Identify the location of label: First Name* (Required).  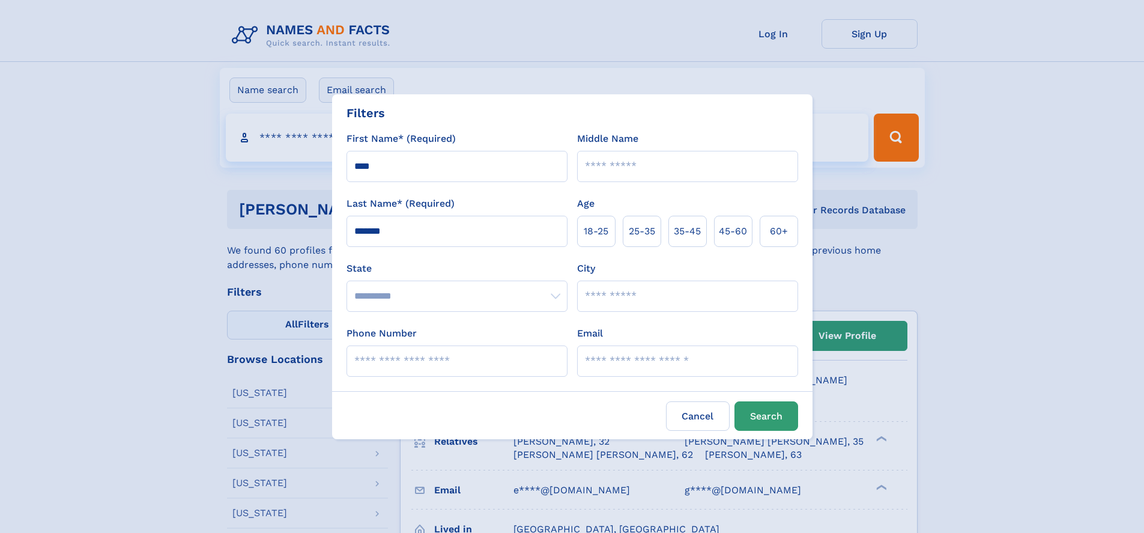
(401, 139).